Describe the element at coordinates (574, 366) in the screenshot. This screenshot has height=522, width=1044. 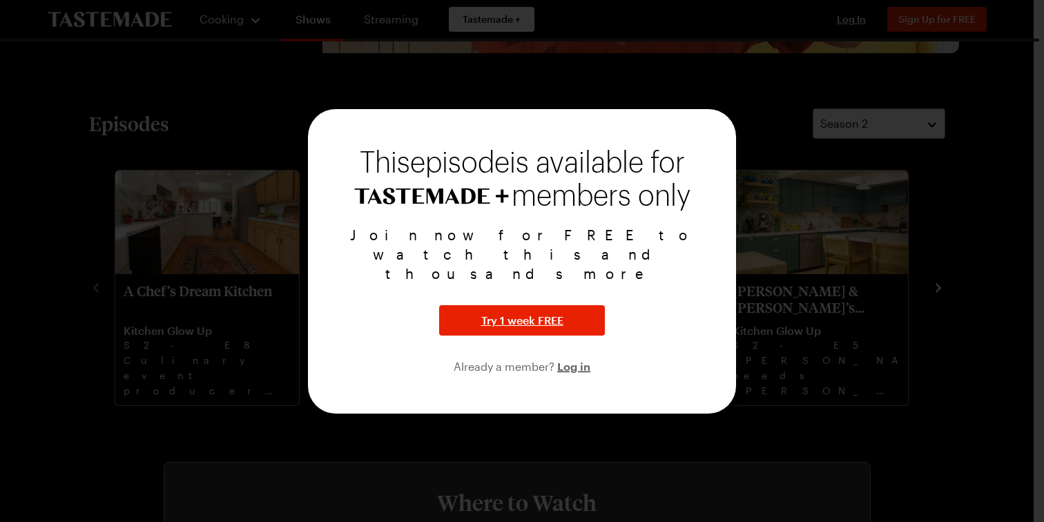
I see `span: Log in` at that location.